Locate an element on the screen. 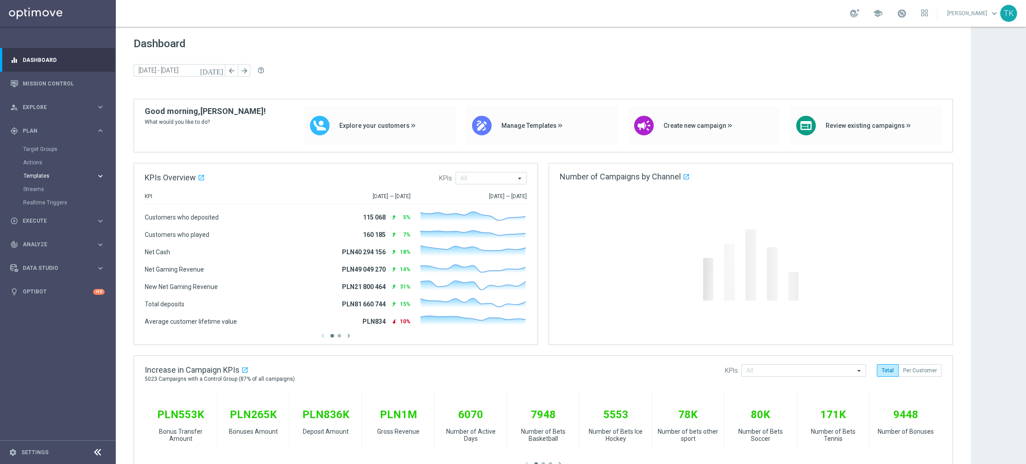 This screenshot has height=464, width=1026. div: Streams is located at coordinates (69, 189).